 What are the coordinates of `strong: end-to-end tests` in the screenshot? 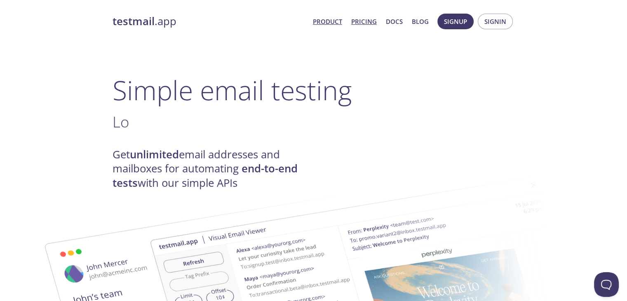 It's located at (205, 175).